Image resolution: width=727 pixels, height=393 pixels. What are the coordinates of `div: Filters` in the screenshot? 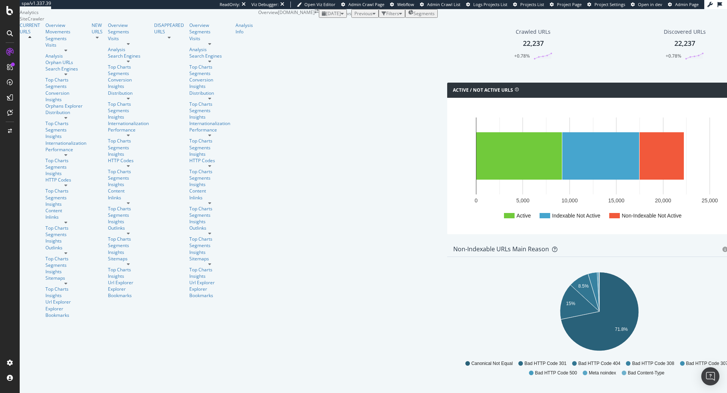 It's located at (393, 13).